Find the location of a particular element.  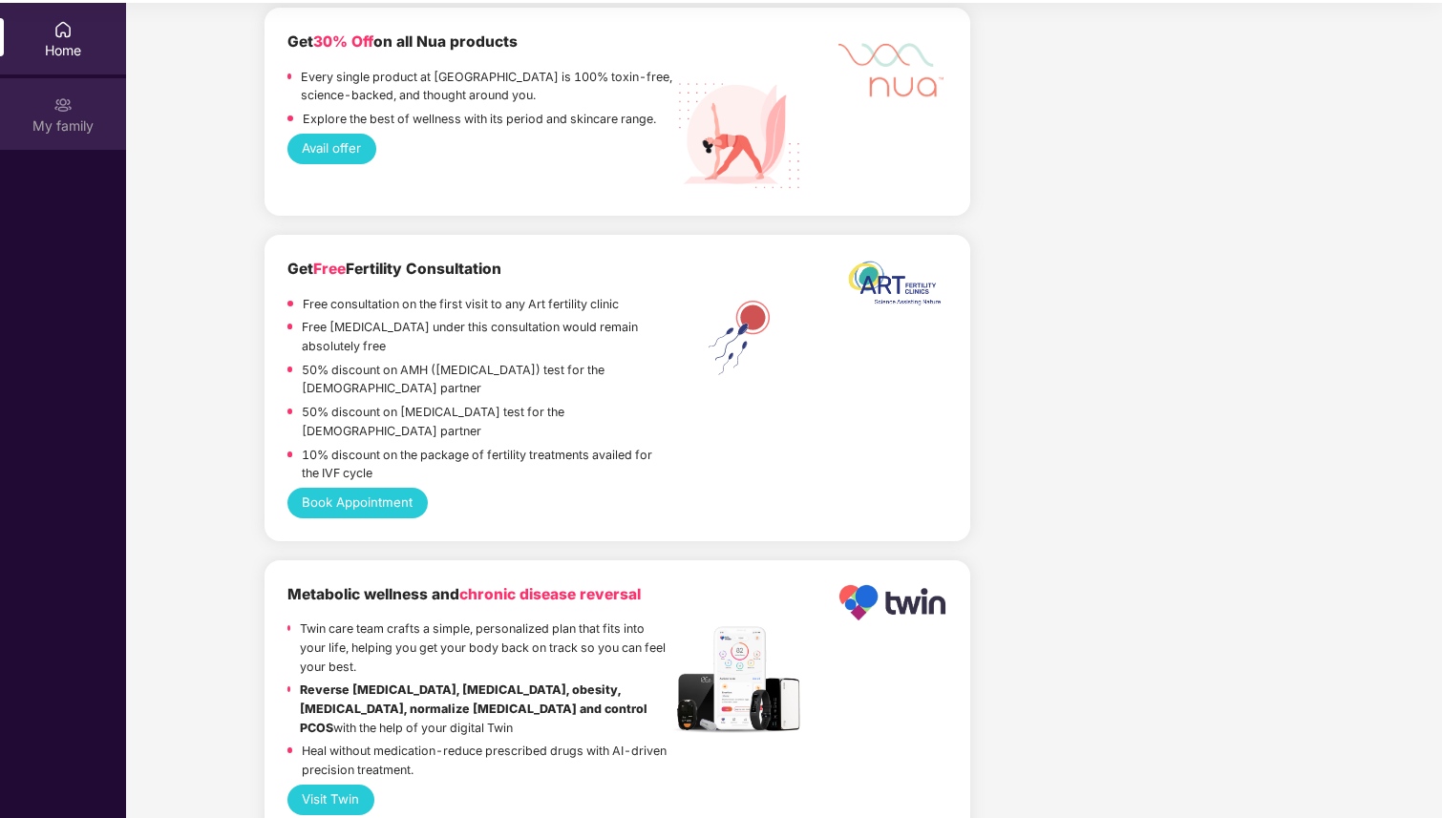

button: Book Appointment is located at coordinates (357, 503).